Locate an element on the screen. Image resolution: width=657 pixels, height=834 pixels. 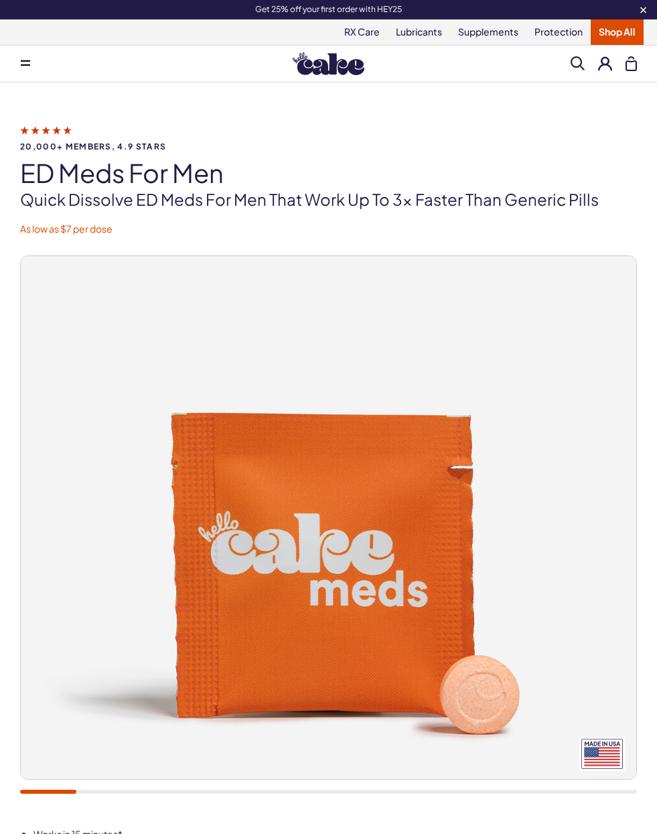
h1: ED Meds for Men is located at coordinates (328, 173).